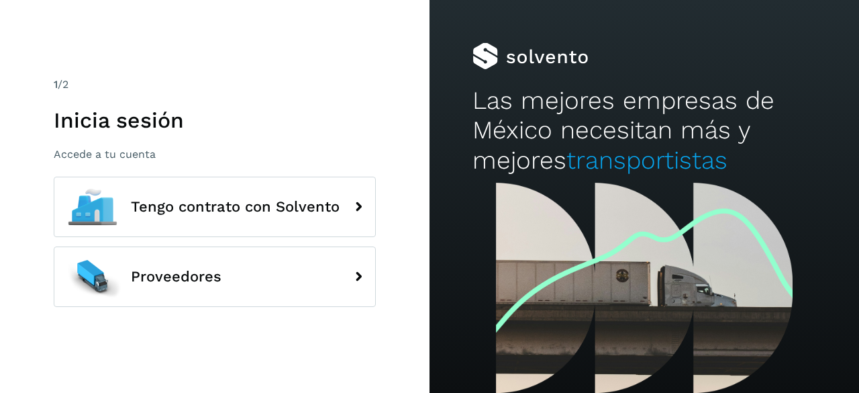 The height and width of the screenshot is (393, 859). What do you see at coordinates (56, 84) in the screenshot?
I see `span: 1` at bounding box center [56, 84].